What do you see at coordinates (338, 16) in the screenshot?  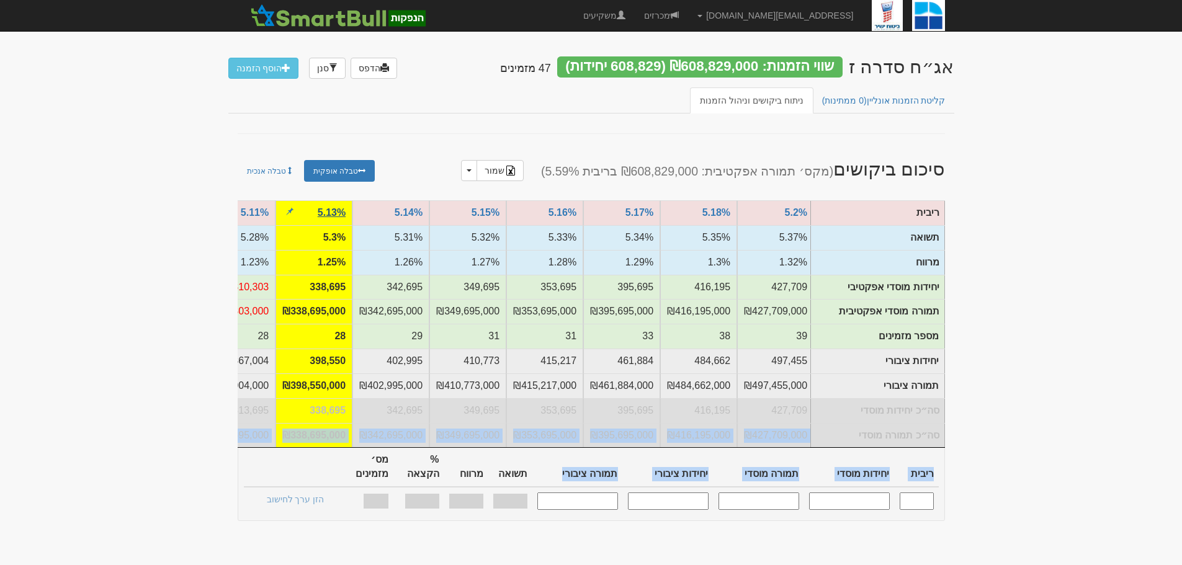 I see `img: SmartBull Logo` at bounding box center [338, 16].